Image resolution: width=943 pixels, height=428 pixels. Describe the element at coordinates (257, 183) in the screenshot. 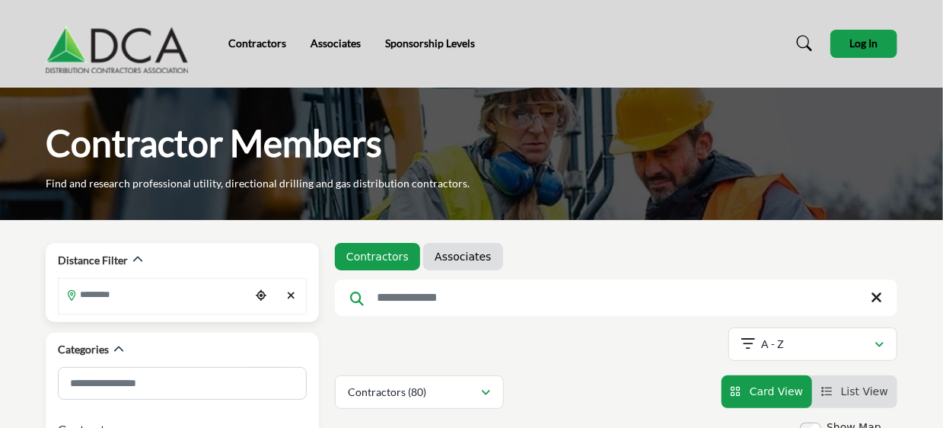

I see `p: Find and research professional utility, directional drilling and gas distribution contractors.` at that location.